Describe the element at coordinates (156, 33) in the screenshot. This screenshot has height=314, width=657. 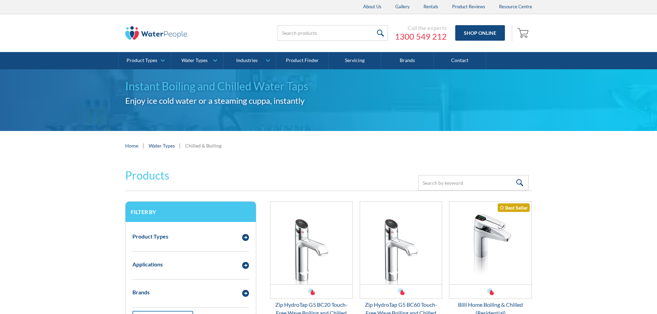
I see `img: The Water People` at that location.